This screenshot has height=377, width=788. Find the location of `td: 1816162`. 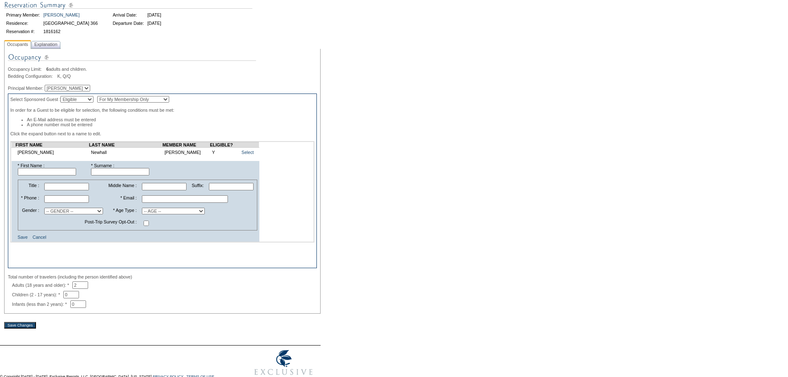

td: 1816162 is located at coordinates (71, 31).